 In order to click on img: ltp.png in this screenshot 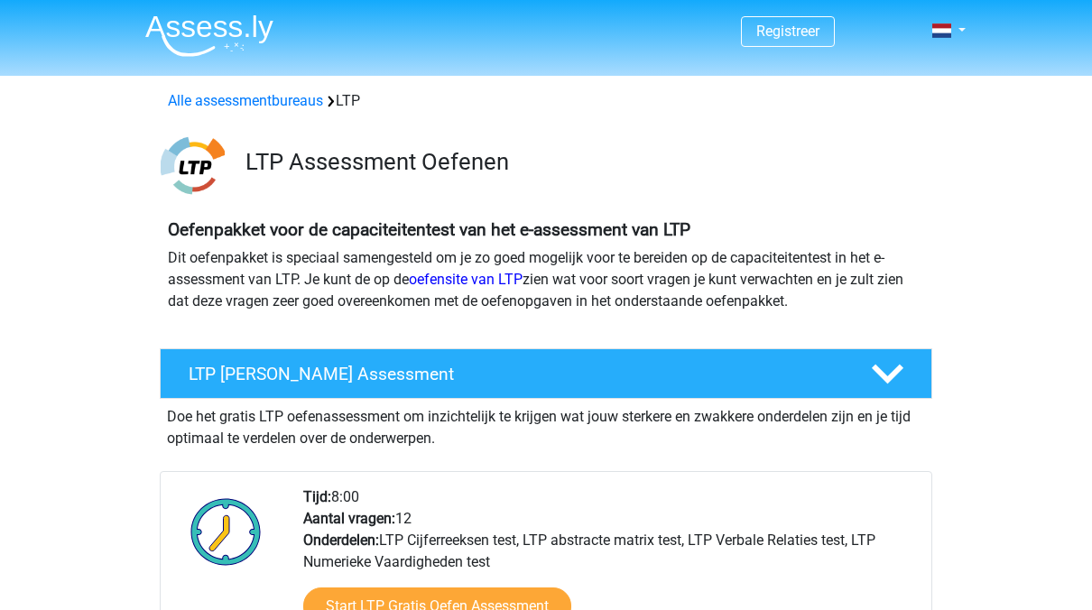, I will do `click(192, 165)`.